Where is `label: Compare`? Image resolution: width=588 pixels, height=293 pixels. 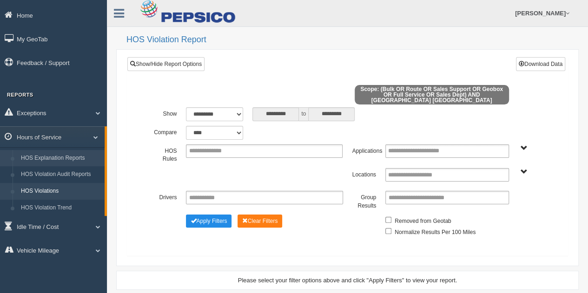
label: Compare is located at coordinates (164, 131).